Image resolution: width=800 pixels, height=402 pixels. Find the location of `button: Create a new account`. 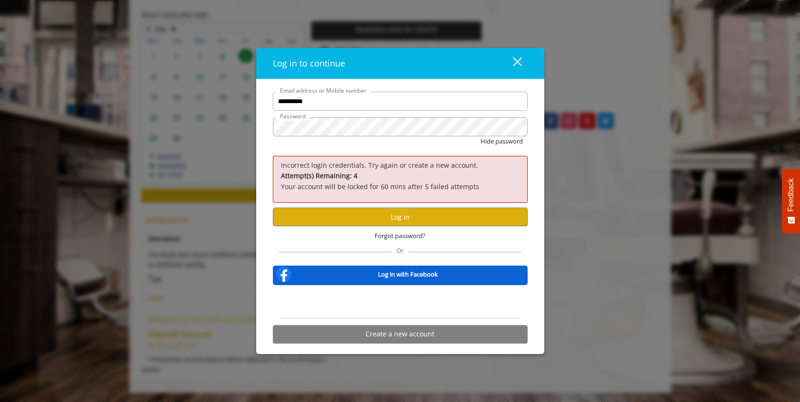

button: Create a new account is located at coordinates (400, 334).